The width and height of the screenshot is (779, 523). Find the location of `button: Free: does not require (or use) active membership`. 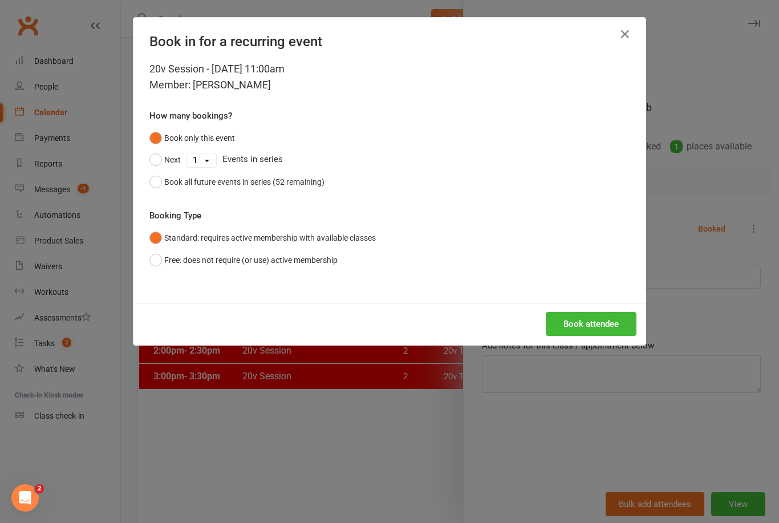

button: Free: does not require (or use) active membership is located at coordinates (244, 260).